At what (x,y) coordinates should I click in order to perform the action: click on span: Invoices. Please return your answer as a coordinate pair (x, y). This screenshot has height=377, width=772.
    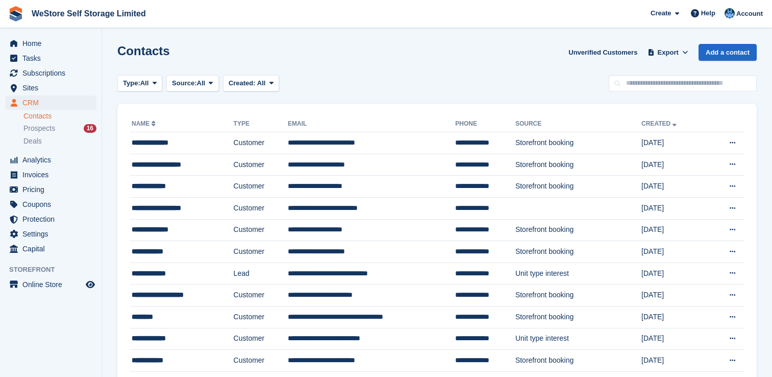
    Looking at the image, I should click on (53, 174).